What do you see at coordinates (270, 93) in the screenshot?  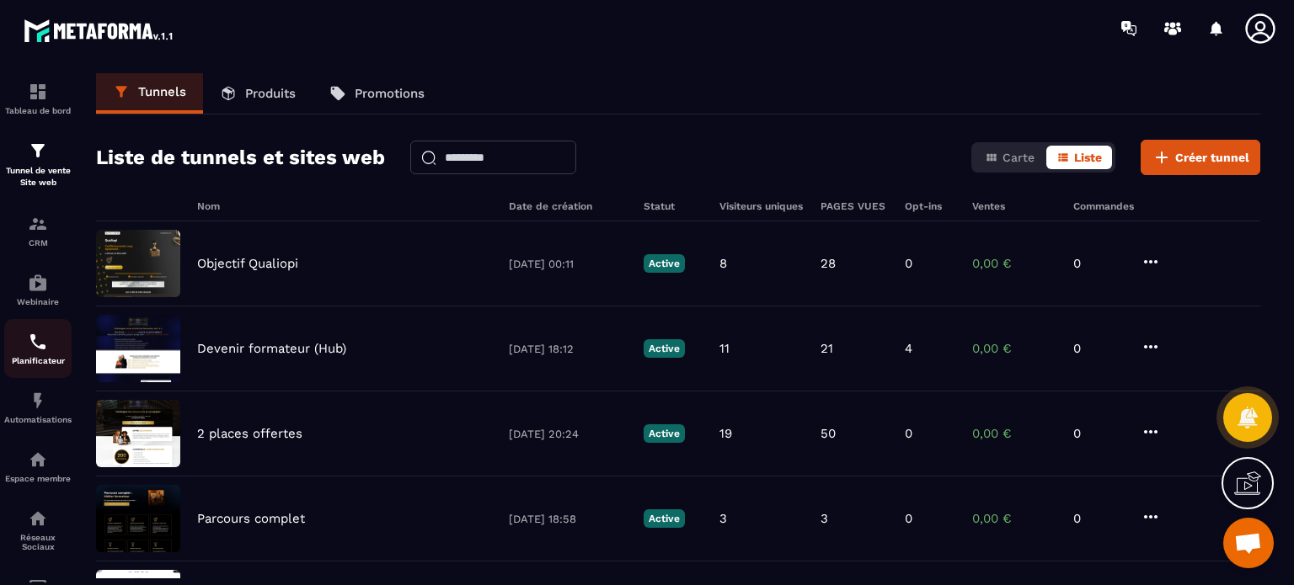 I see `p: Produits` at bounding box center [270, 93].